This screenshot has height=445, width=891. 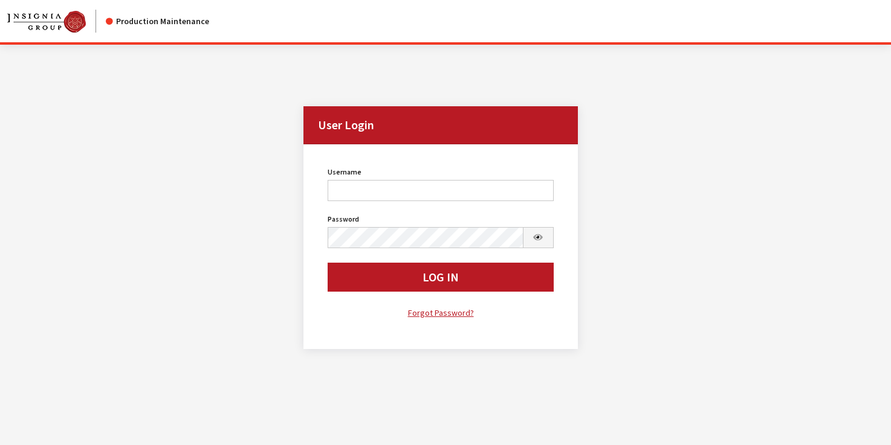 I want to click on label: Password, so click(x=343, y=219).